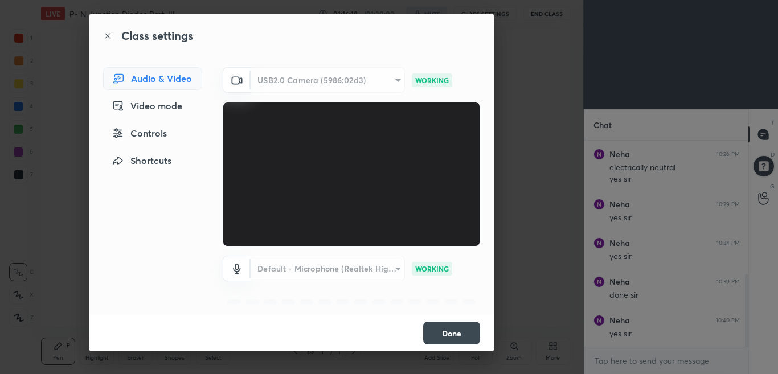  Describe the element at coordinates (157, 36) in the screenshot. I see `h2: Class settings` at that location.